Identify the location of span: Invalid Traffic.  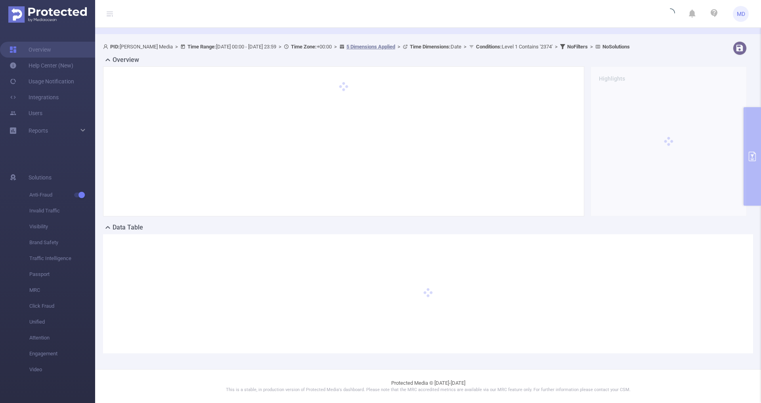
(62, 211).